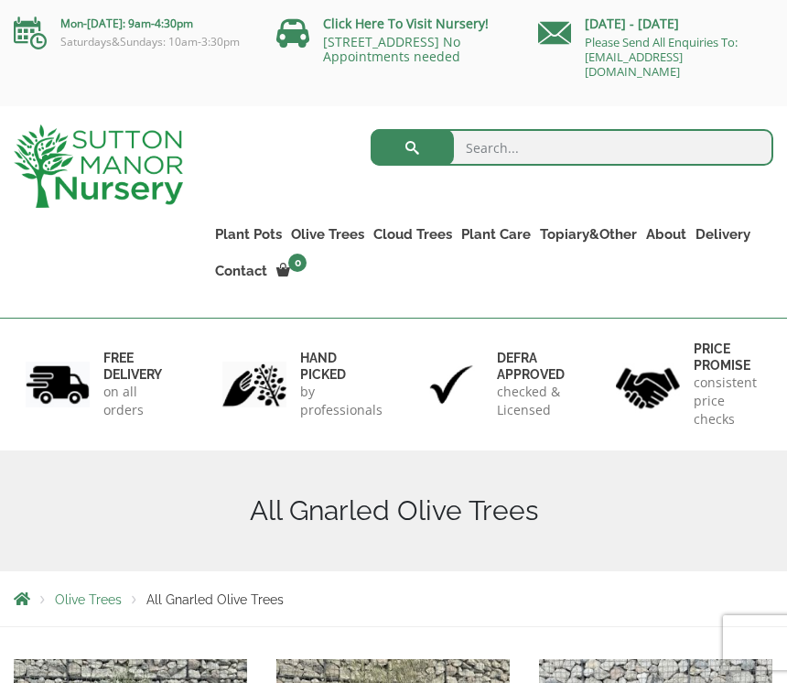 The height and width of the screenshot is (683, 787). Describe the element at coordinates (297, 263) in the screenshot. I see `span: 0` at that location.